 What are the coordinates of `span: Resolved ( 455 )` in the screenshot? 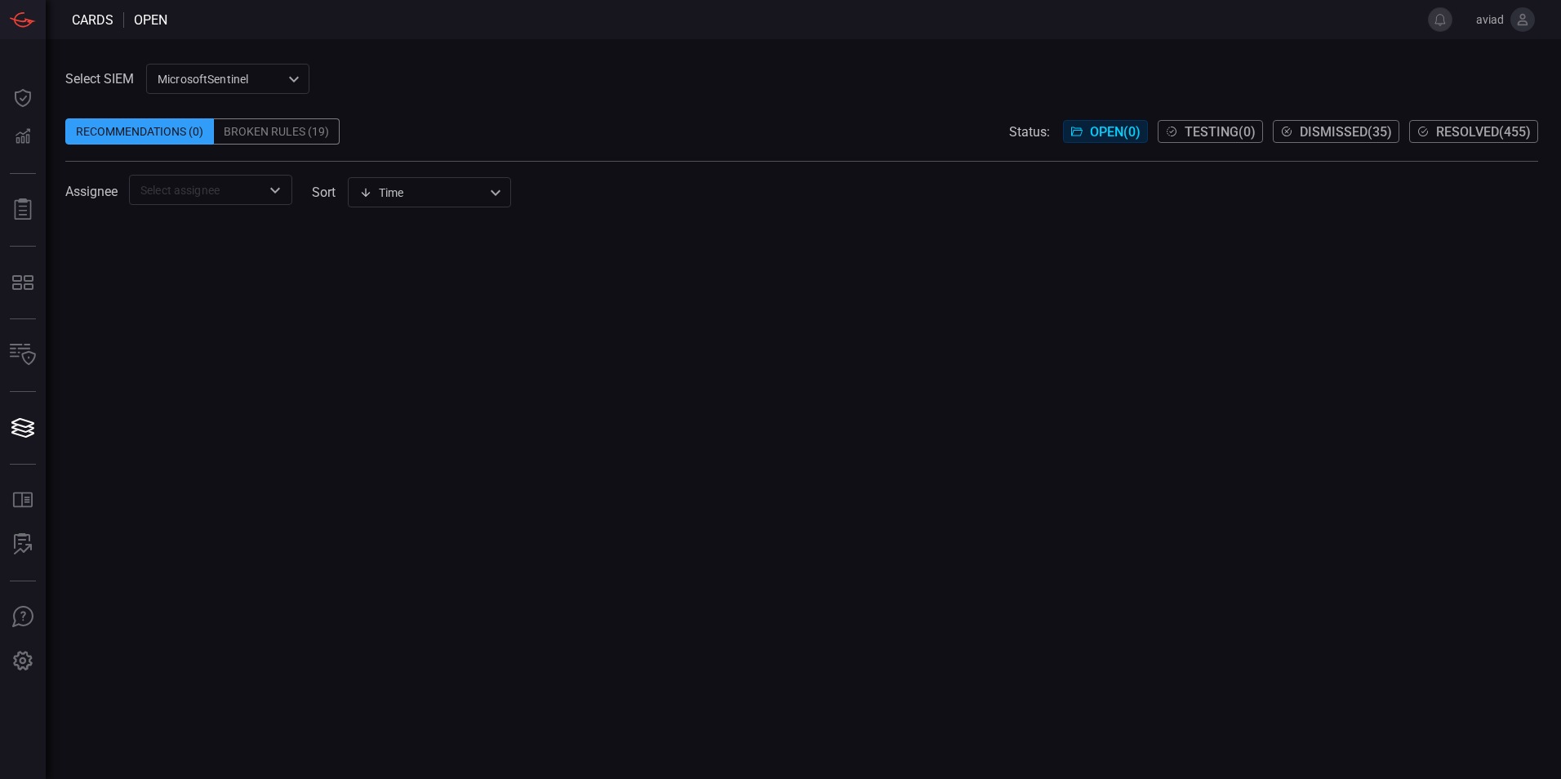 It's located at (1484, 131).